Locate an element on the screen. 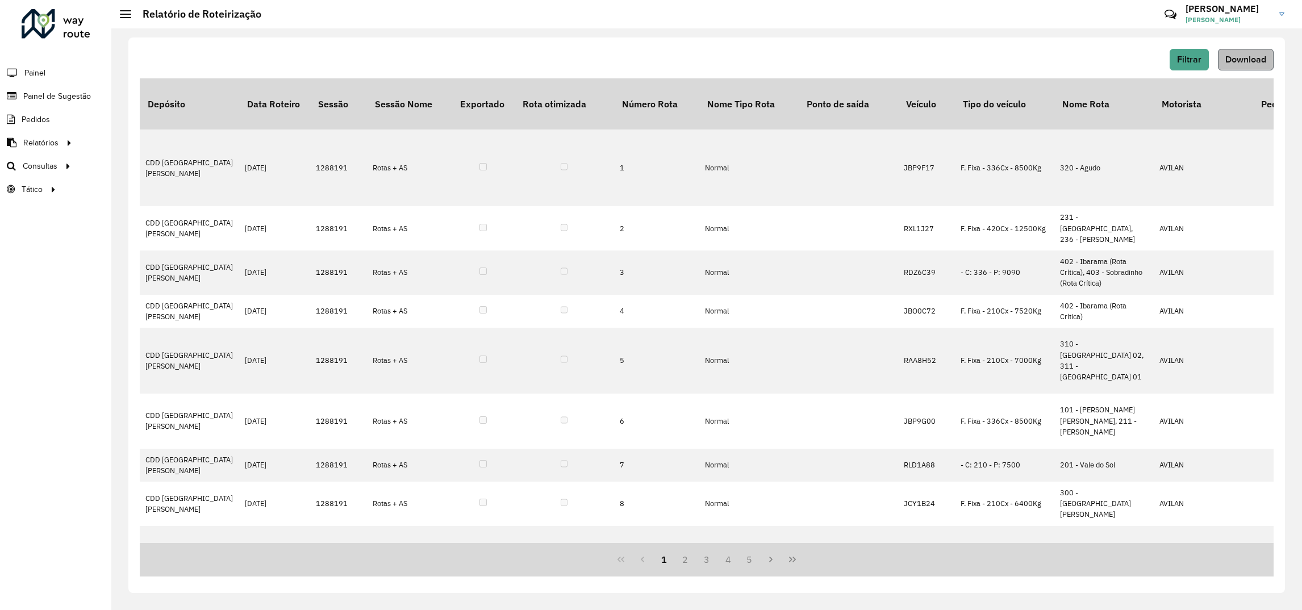 This screenshot has width=1302, height=610. td: - C: 210 - P: 7500 is located at coordinates (1004, 465).